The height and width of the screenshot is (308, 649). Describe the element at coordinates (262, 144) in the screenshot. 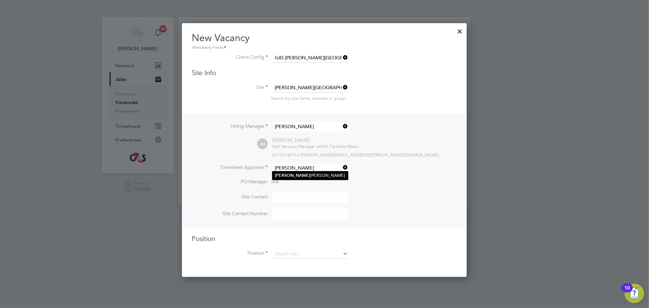

I see `span: JM` at that location.